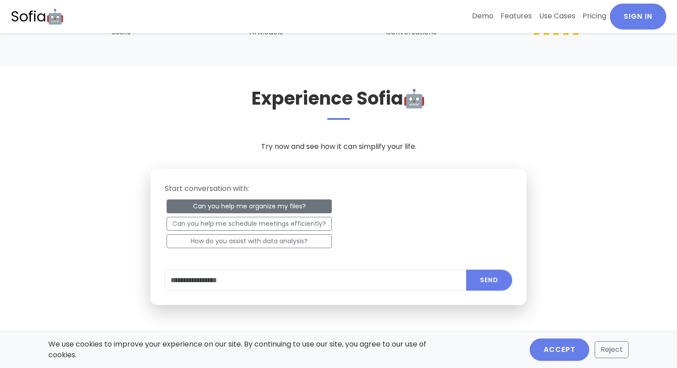  What do you see at coordinates (249, 241) in the screenshot?
I see `button: How do you assist with data analysis?` at bounding box center [249, 241].